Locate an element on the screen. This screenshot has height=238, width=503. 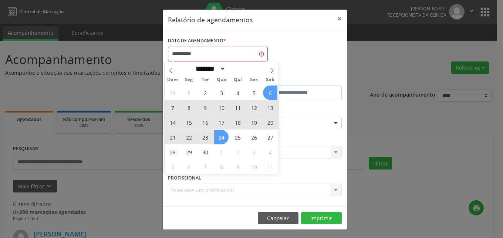
span: Setembro 13, 2025 is located at coordinates (270, 107).